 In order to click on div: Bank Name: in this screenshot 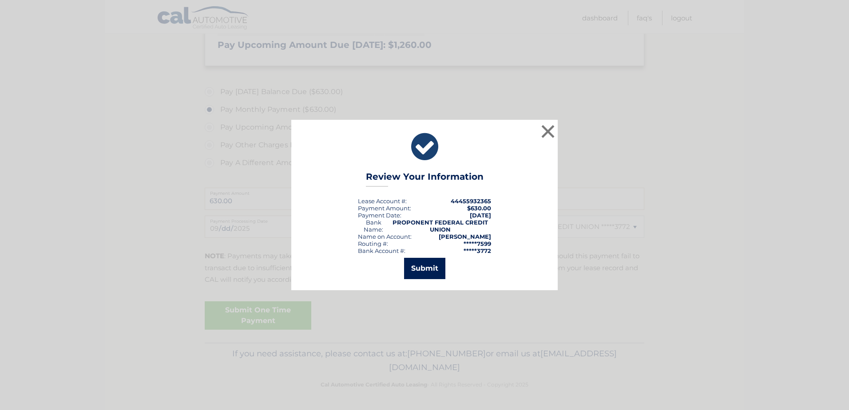, I will do `click(374, 226)`.